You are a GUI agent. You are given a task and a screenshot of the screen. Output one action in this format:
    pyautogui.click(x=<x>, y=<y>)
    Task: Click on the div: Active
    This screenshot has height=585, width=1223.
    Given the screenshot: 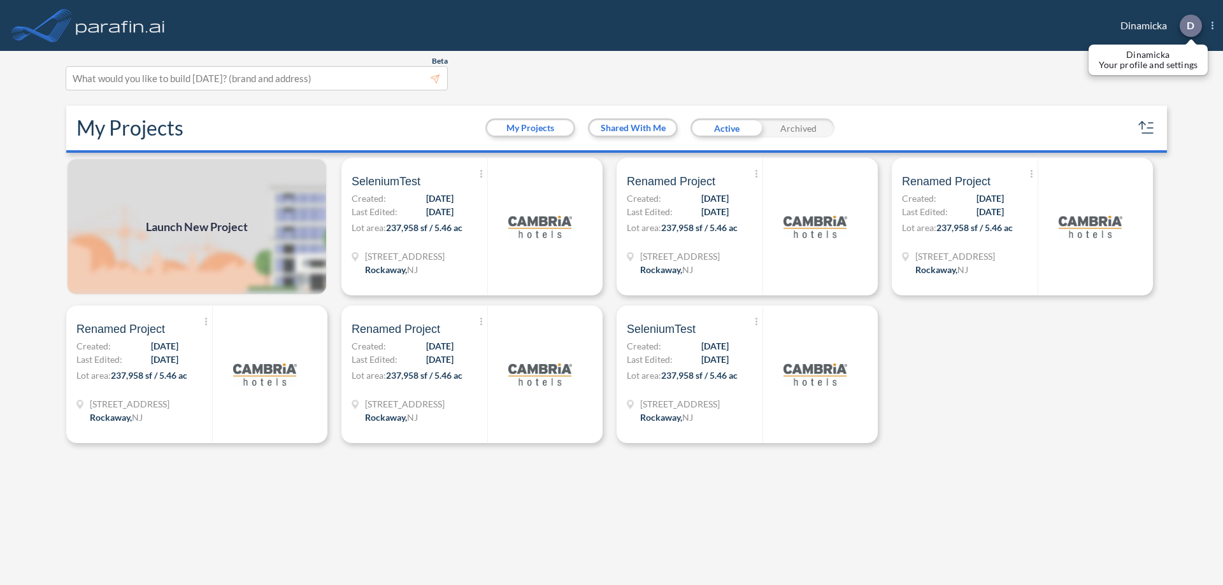 What is the action you would take?
    pyautogui.click(x=726, y=128)
    